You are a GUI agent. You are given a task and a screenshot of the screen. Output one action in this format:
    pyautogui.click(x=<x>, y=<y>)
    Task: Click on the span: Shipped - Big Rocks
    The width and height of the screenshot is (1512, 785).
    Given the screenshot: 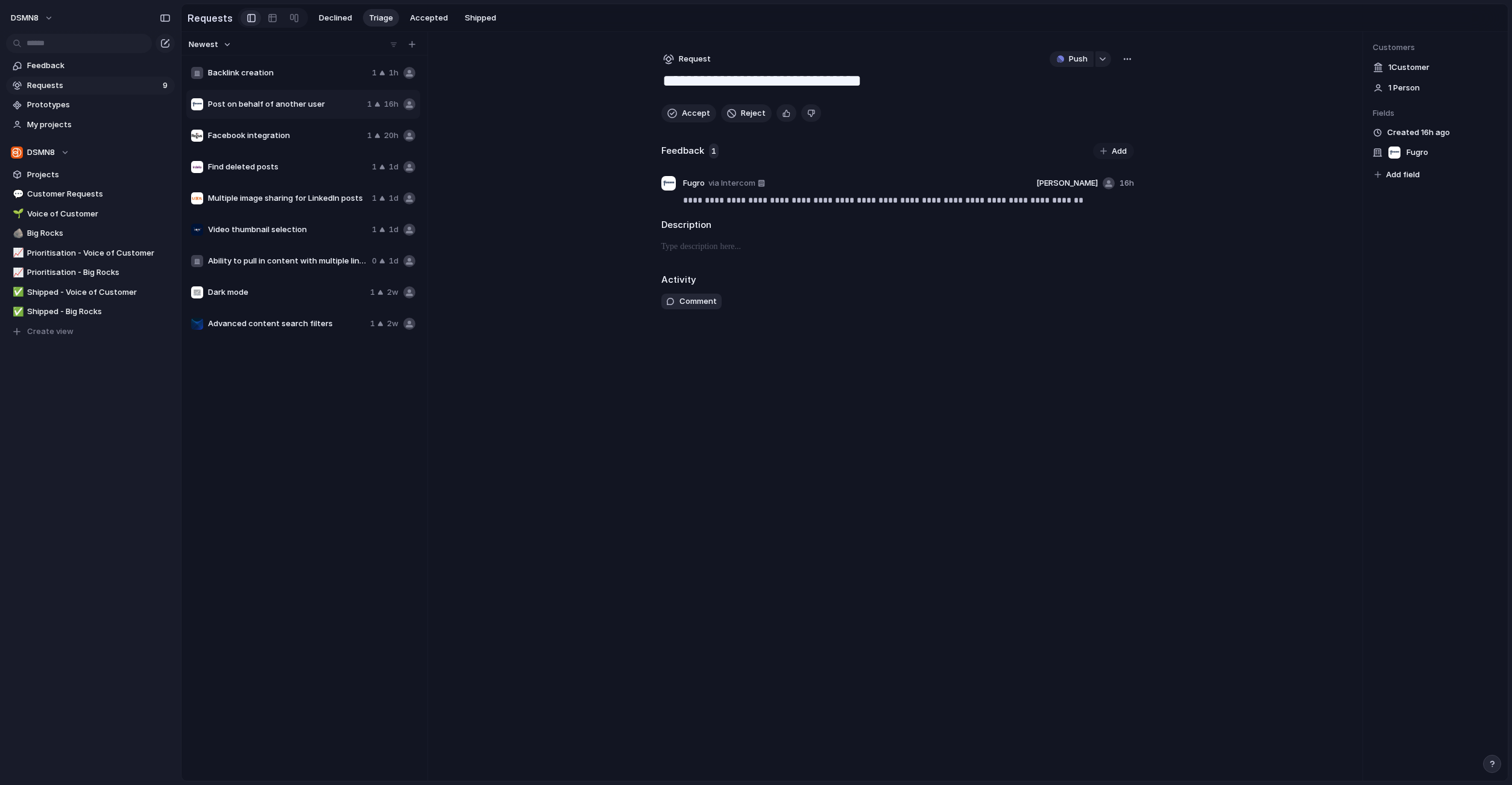 What is the action you would take?
    pyautogui.click(x=99, y=312)
    